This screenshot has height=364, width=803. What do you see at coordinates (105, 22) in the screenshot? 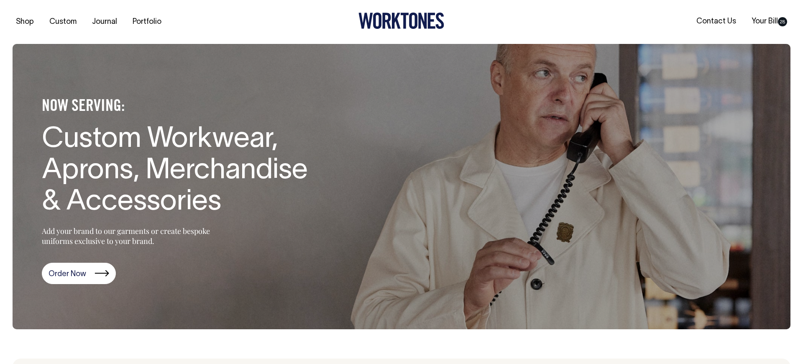
I see `a: Journal` at bounding box center [105, 22].